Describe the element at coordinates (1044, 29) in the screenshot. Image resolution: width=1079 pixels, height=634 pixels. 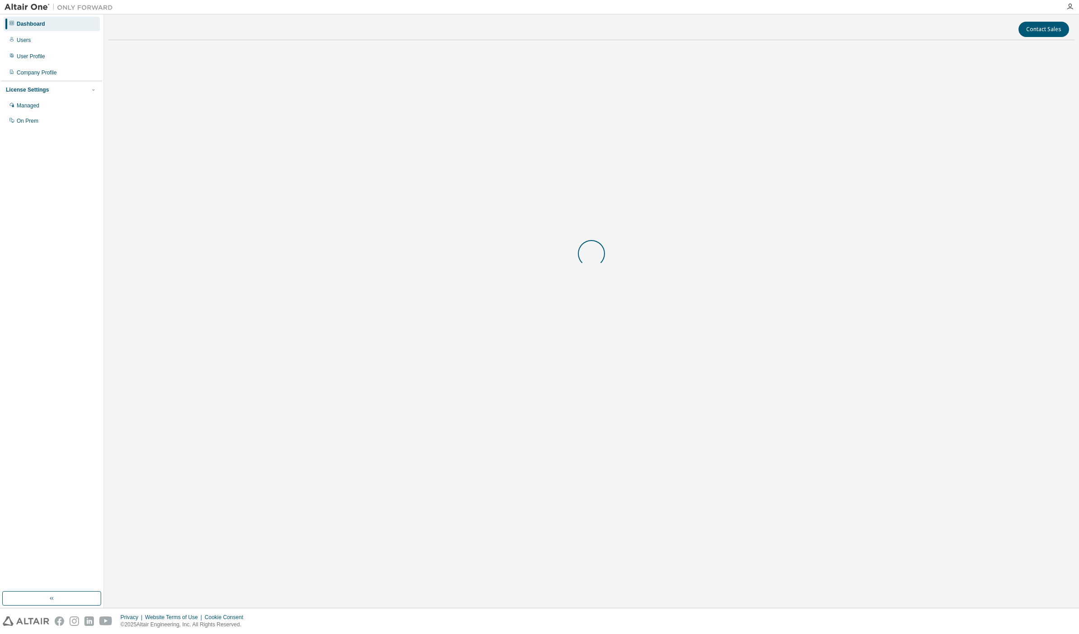
I see `button: Contact Sales` at that location.